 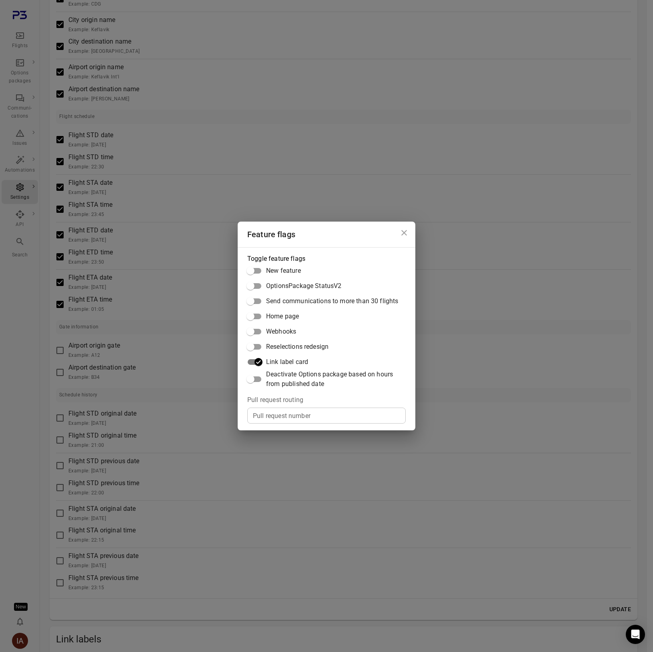 I want to click on div: Open Intercom Messenger, so click(x=635, y=634).